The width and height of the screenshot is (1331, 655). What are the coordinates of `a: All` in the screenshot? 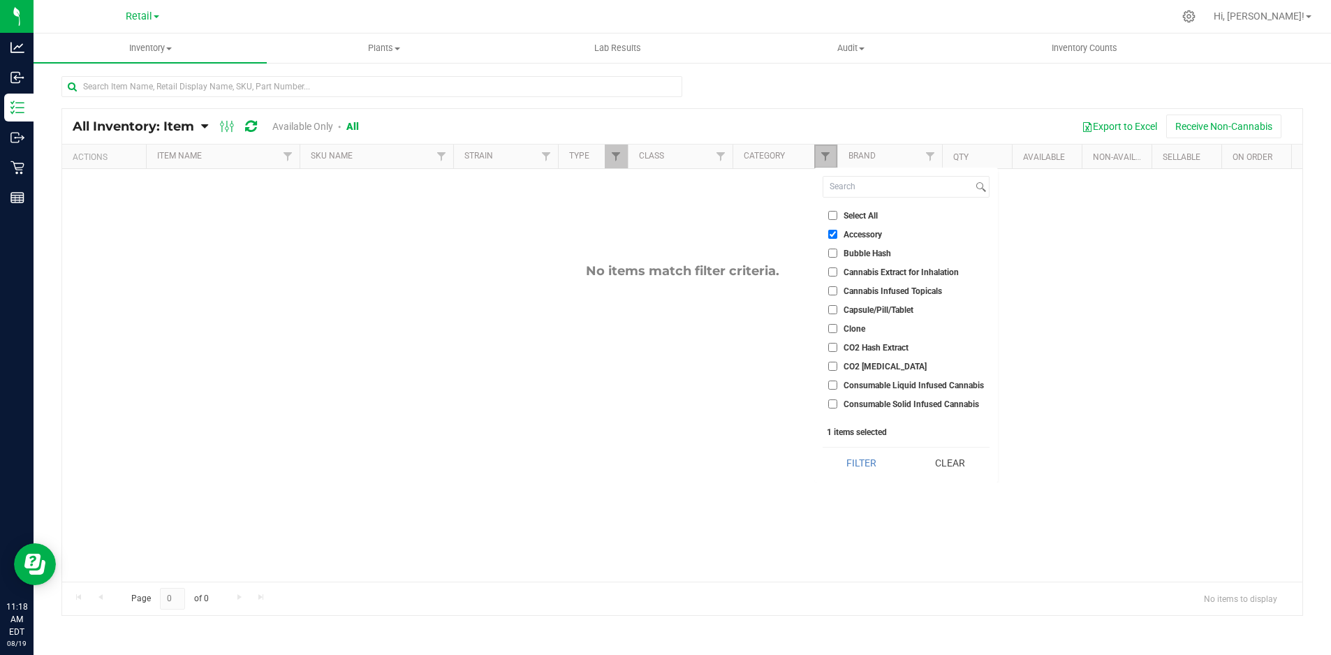 It's located at (353, 126).